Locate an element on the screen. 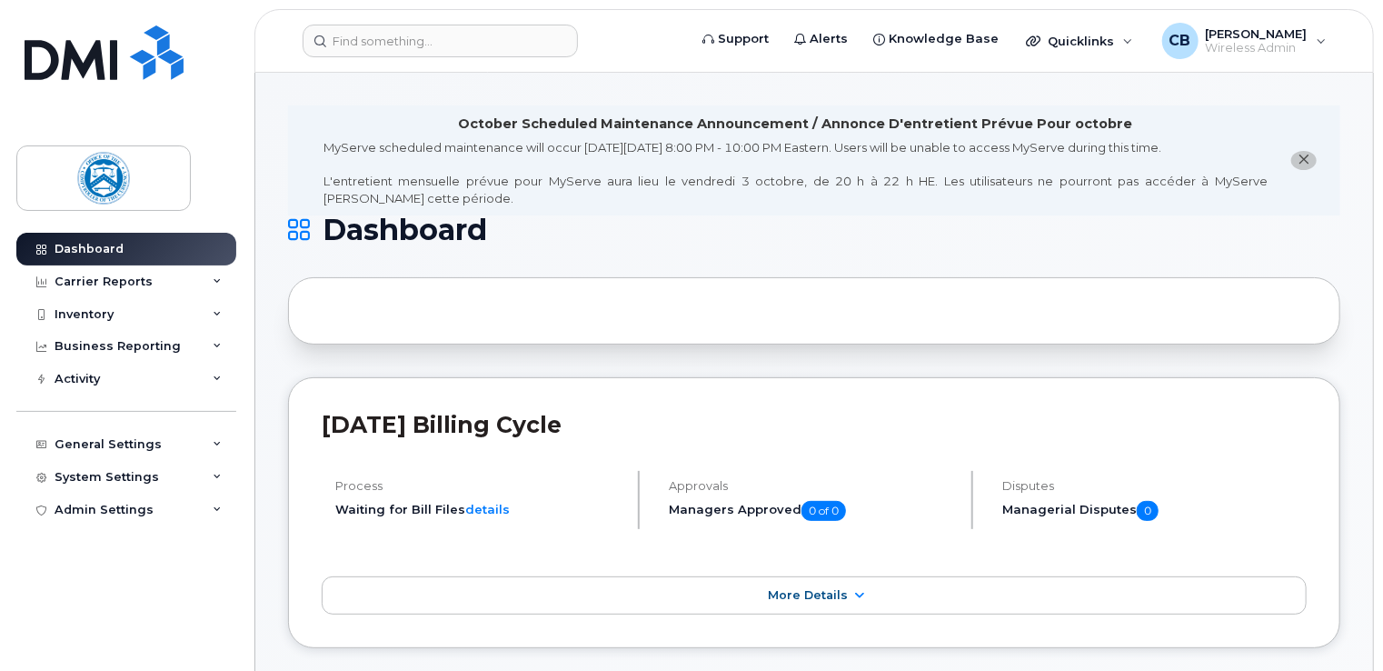  span: 0 of 0 is located at coordinates (823, 511).